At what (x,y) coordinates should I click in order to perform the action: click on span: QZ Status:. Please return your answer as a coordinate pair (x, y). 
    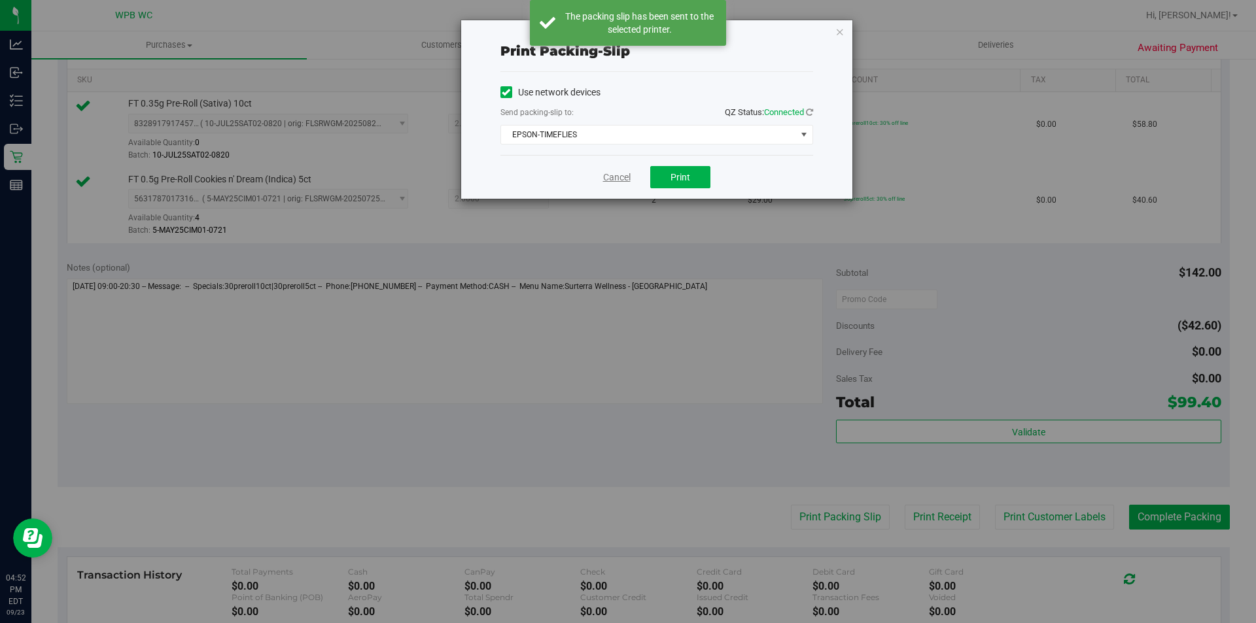
    Looking at the image, I should click on (769, 112).